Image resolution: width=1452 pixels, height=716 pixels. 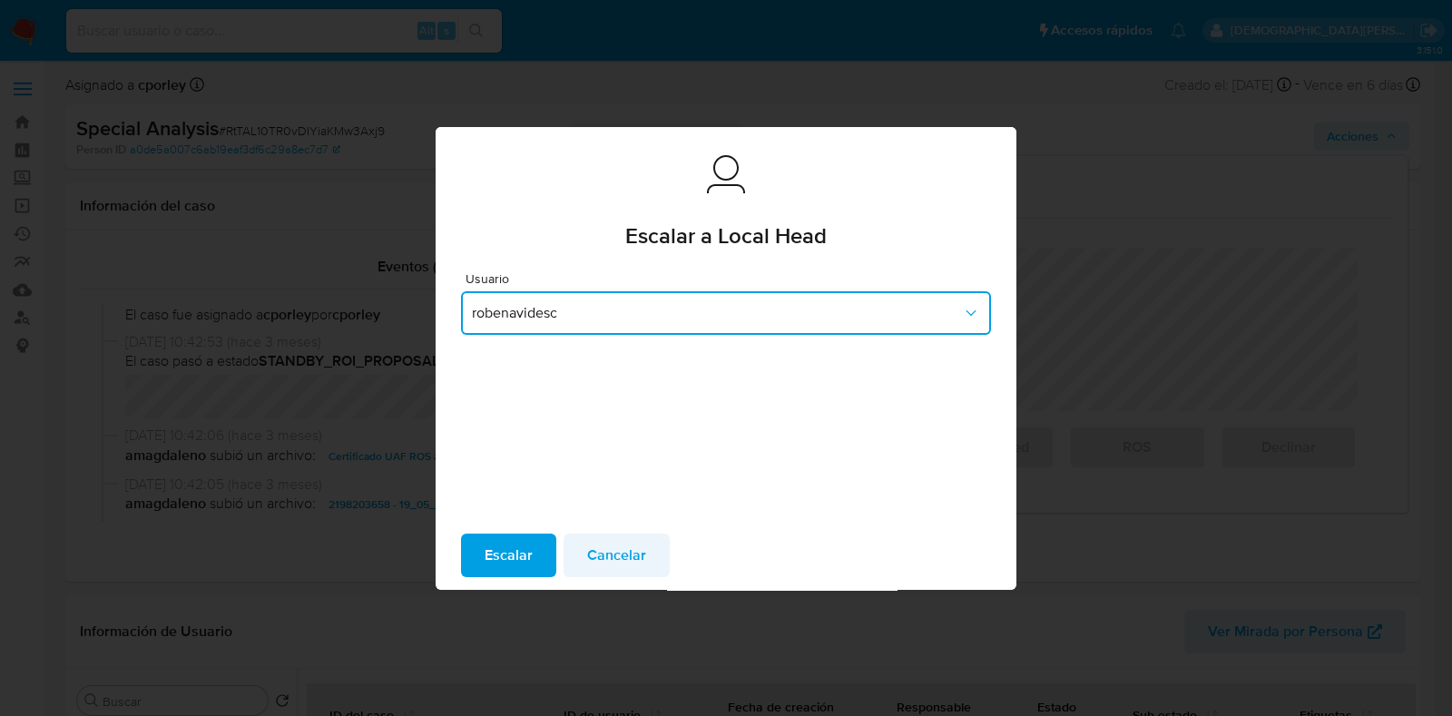 I want to click on span: Usuario, so click(x=730, y=279).